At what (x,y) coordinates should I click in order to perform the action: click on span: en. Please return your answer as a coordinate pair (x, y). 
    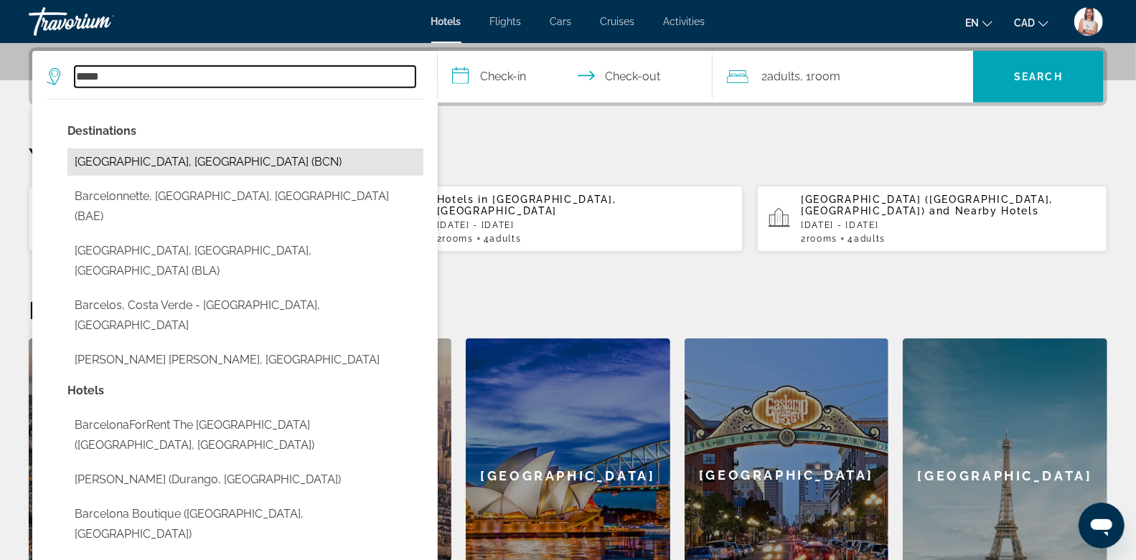
    Looking at the image, I should click on (971, 23).